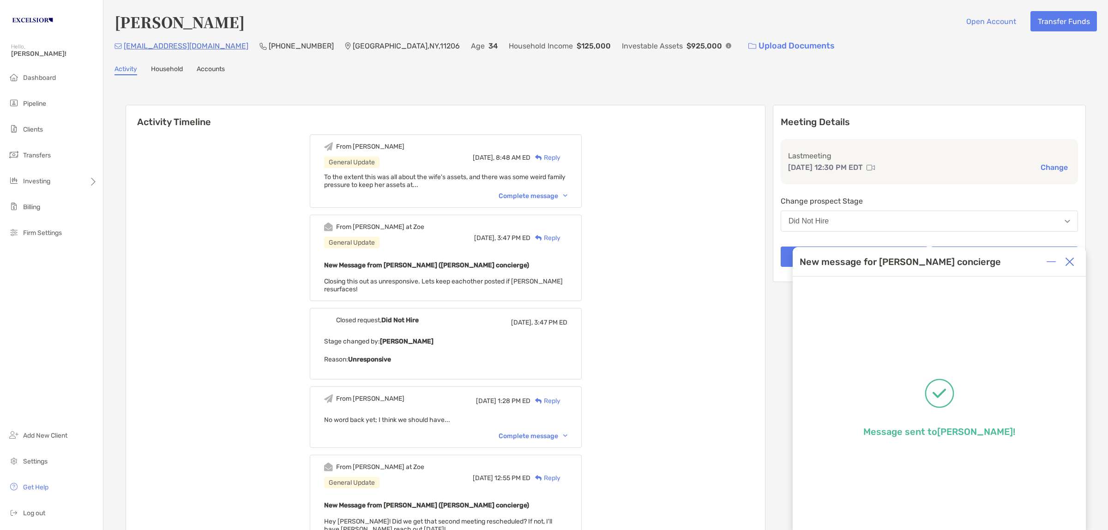 The width and height of the screenshot is (1108, 530). I want to click on button: Meeting Update, so click(854, 257).